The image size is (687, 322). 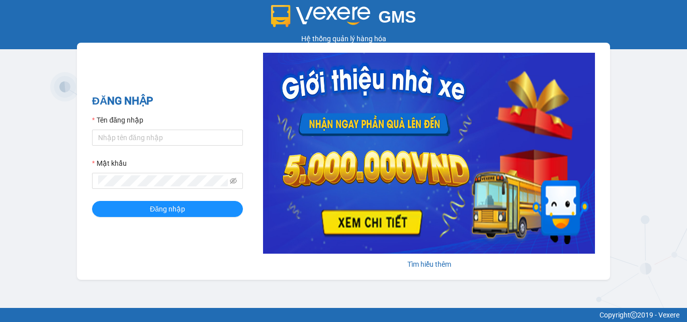 What do you see at coordinates (321, 16) in the screenshot?
I see `img: logo 2` at bounding box center [321, 16].